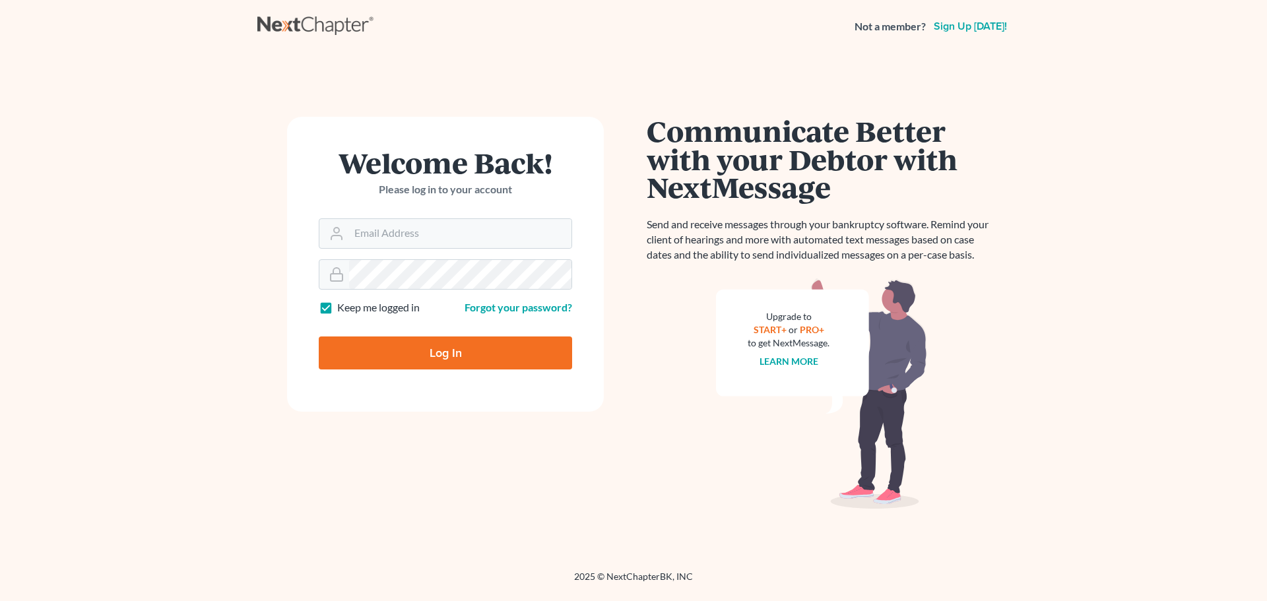 The height and width of the screenshot is (601, 1267). I want to click on div: Upgrade to, so click(789, 317).